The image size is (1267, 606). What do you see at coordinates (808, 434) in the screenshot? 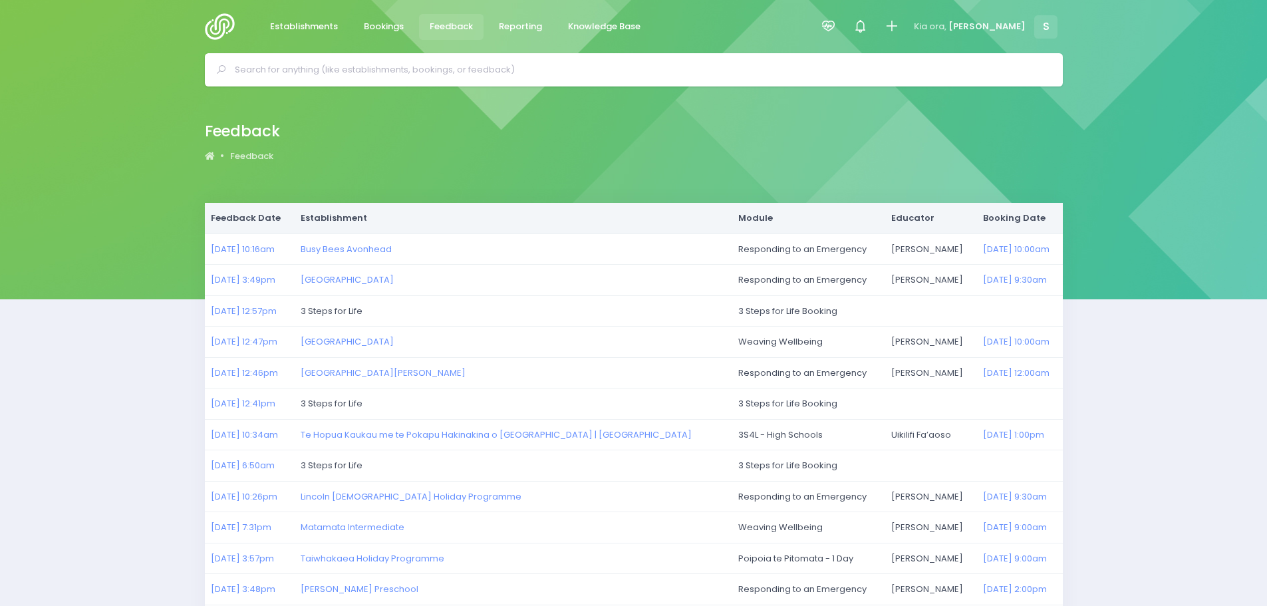
I see `td: 3S4L - High Schools` at bounding box center [808, 434].